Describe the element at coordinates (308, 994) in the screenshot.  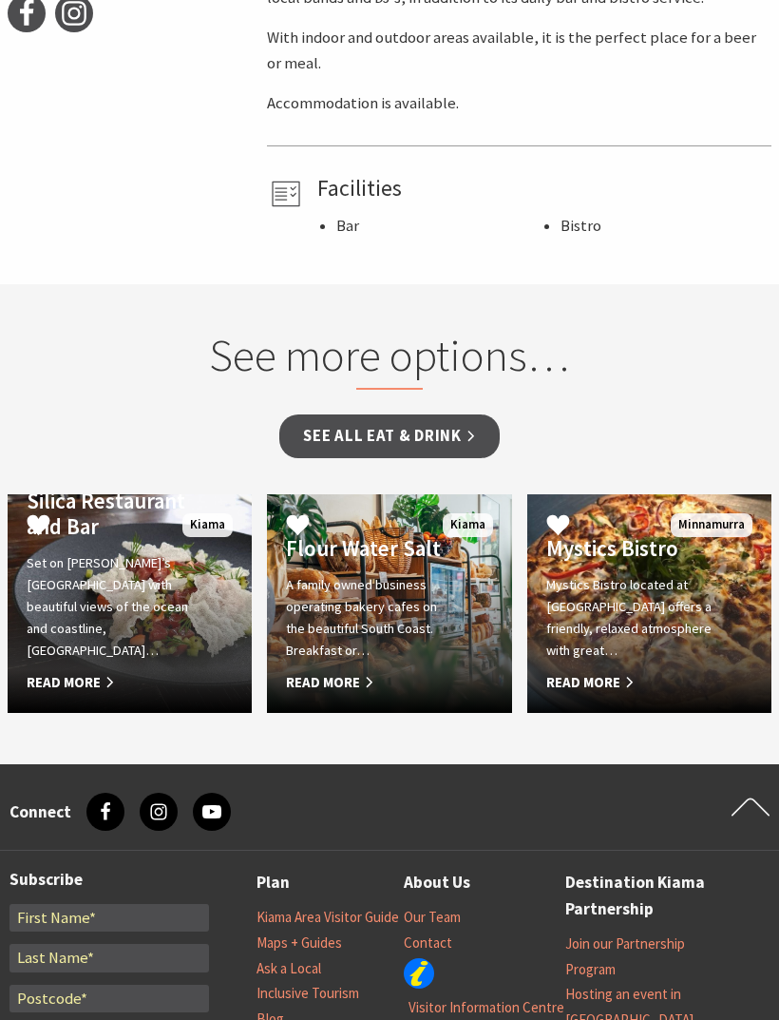
I see `a: Inclusive Tourism` at that location.